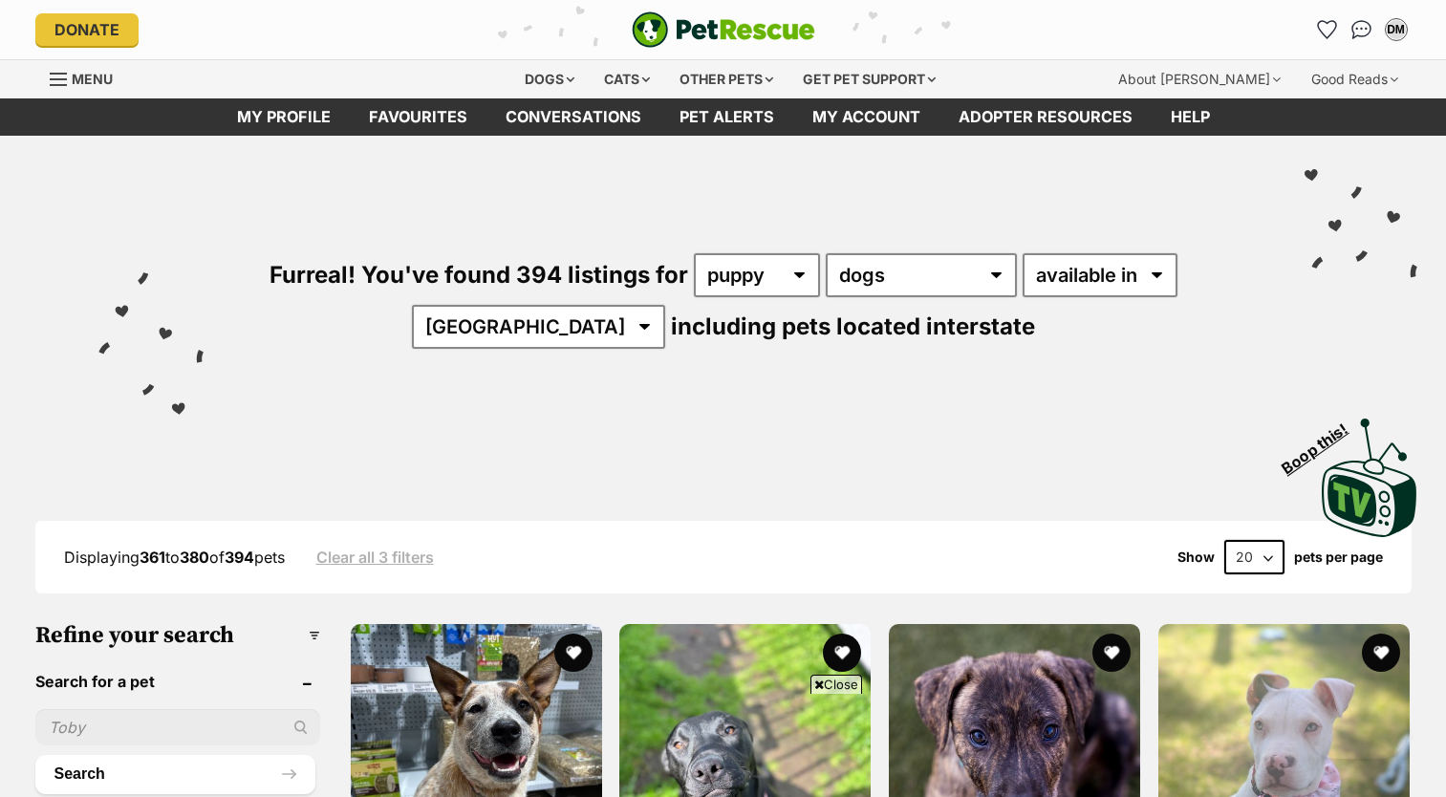 The image size is (1446, 797). What do you see at coordinates (1190, 117) in the screenshot?
I see `a: Help` at bounding box center [1190, 117].